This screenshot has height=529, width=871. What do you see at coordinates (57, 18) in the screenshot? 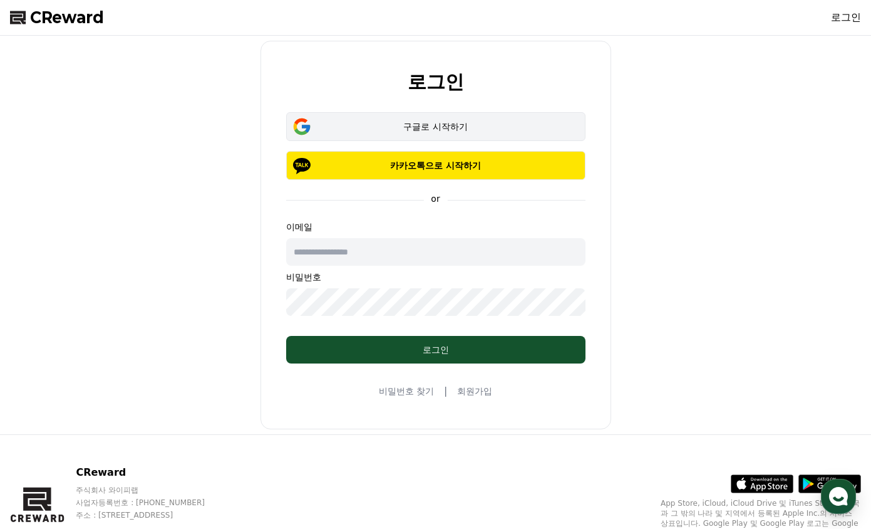
I see `a: CReward` at bounding box center [57, 18].